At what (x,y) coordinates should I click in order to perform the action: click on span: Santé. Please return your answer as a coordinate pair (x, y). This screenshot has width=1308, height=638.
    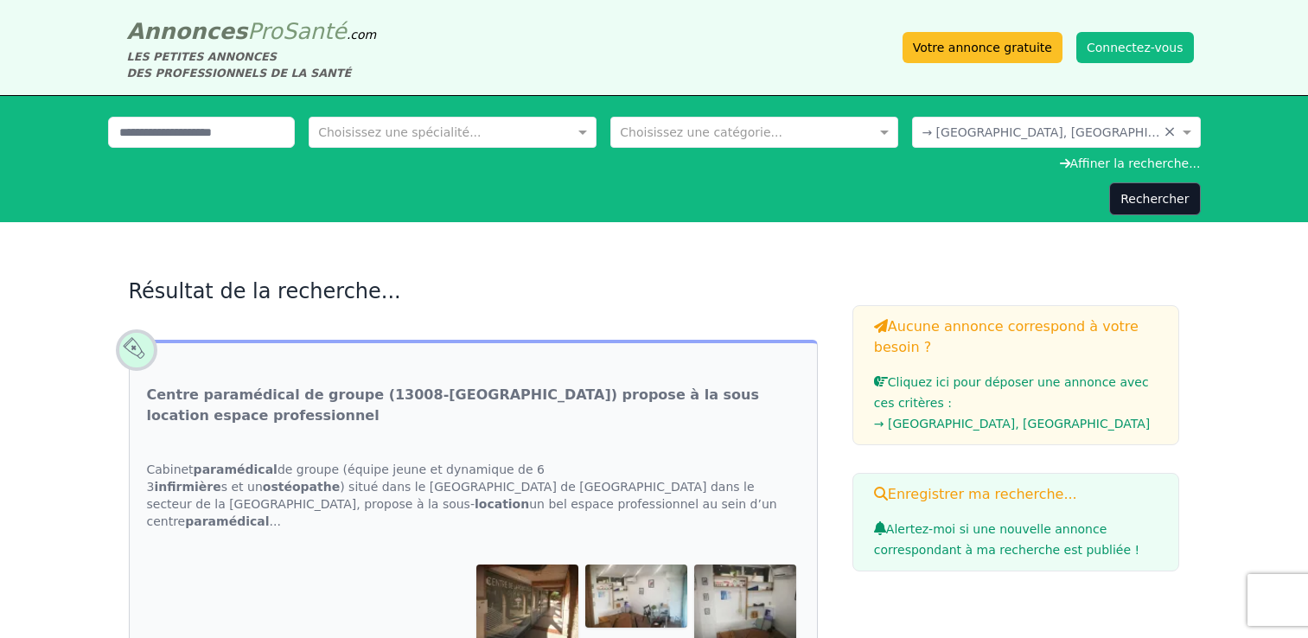
    Looking at the image, I should click on (315, 31).